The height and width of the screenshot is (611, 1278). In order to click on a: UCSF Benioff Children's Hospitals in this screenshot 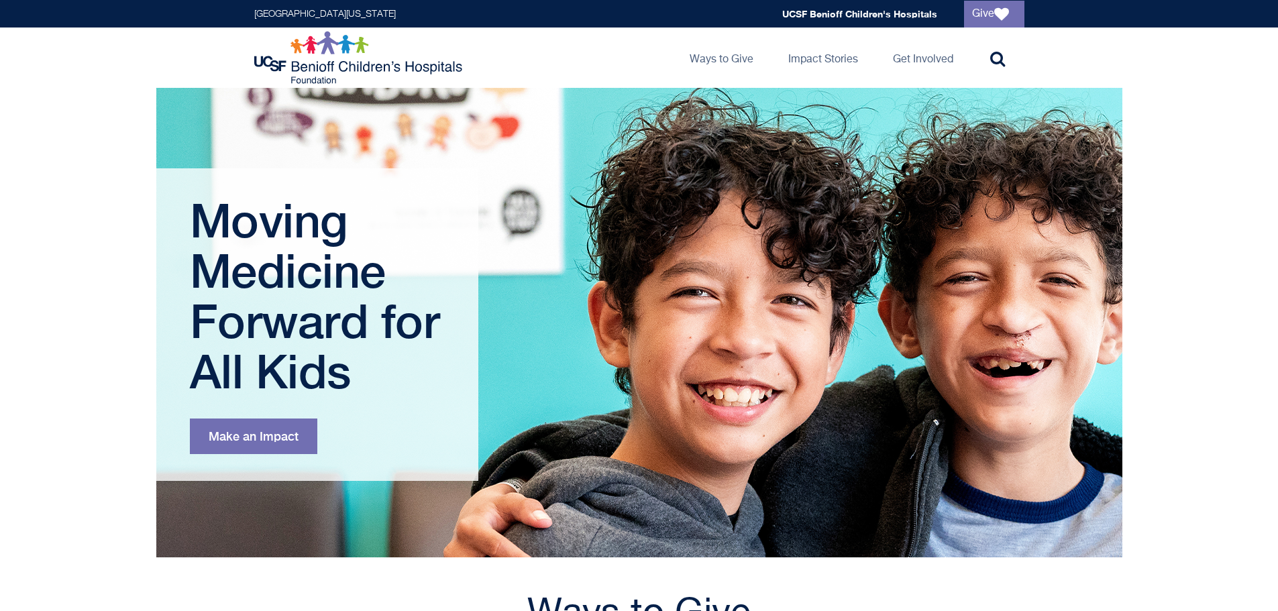, I will do `click(859, 13)`.